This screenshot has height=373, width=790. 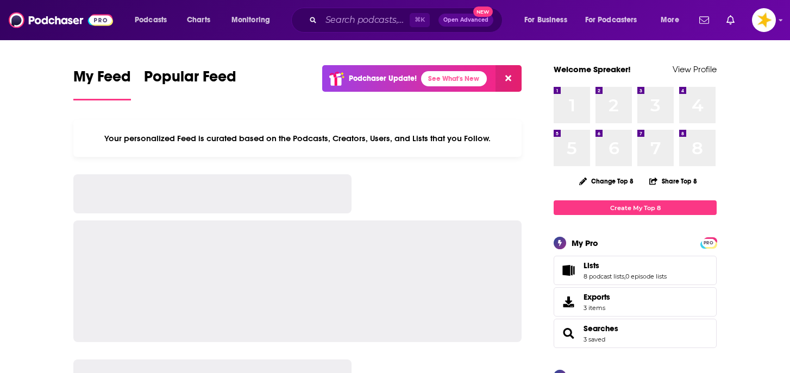 What do you see at coordinates (365, 20) in the screenshot?
I see `input: Search podcasts, credits, & more...` at bounding box center [365, 20].